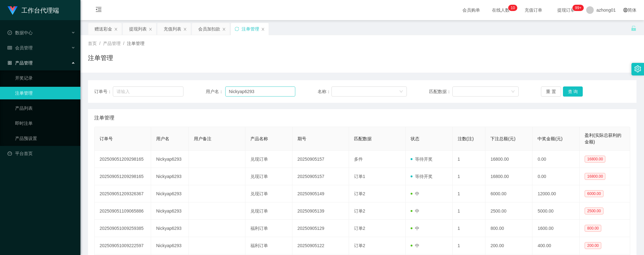 The height and width of the screenshot is (255, 644). I want to click on i: 图标: setting, so click(638, 69).